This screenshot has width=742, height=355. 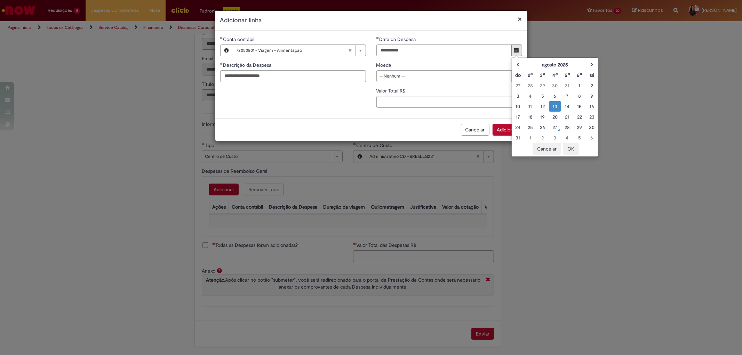 What do you see at coordinates (444, 50) in the screenshot?
I see `input: Data da Despesa 13 August 2025 Wednesday` at bounding box center [444, 50].